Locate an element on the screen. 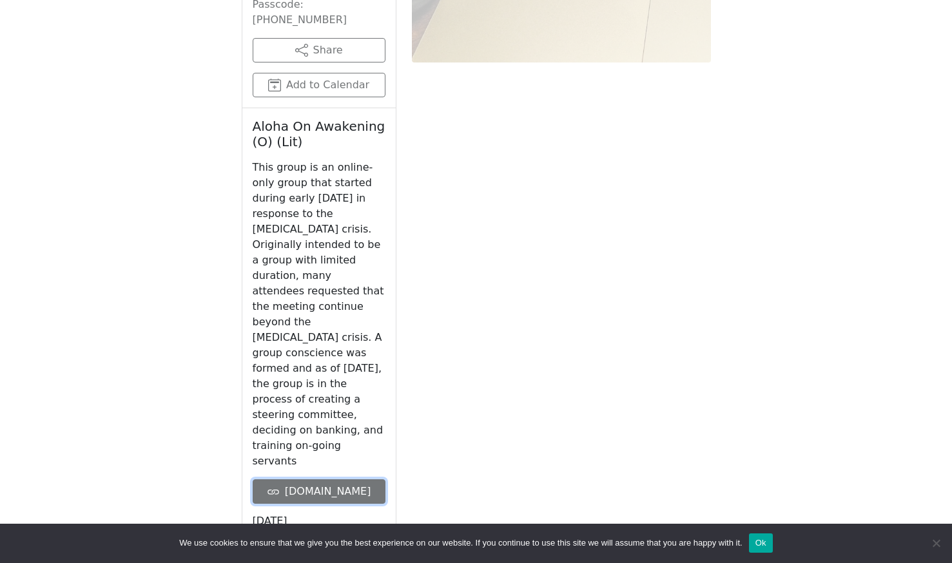  span: No is located at coordinates (936, 543).